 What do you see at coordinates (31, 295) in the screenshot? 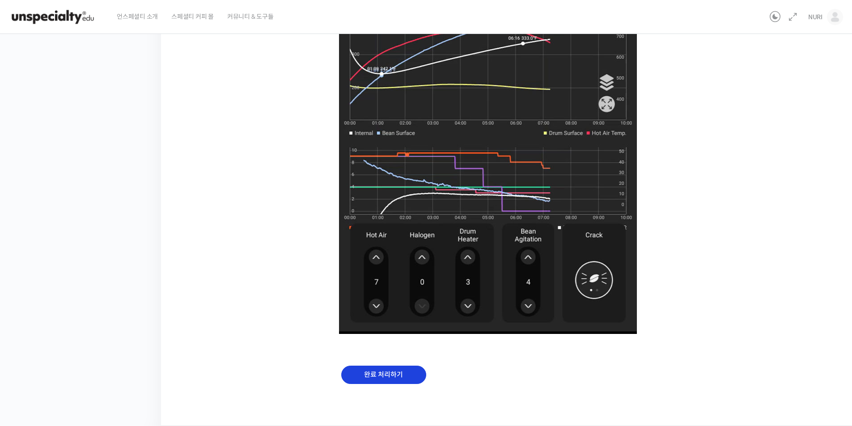
I see `a: 홈` at bounding box center [31, 295].